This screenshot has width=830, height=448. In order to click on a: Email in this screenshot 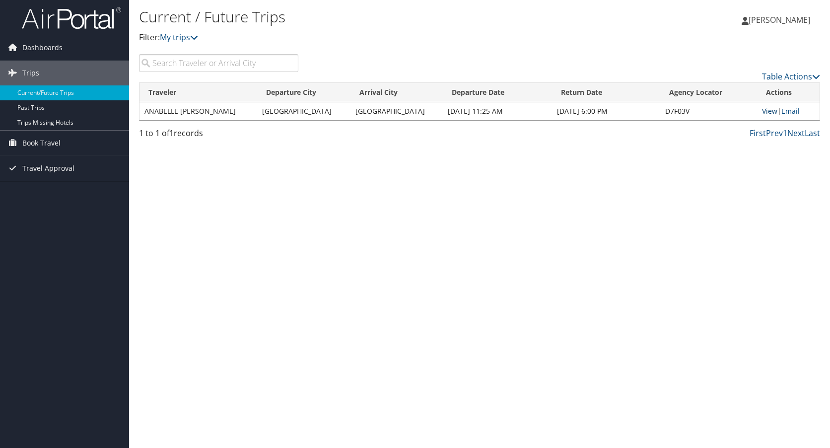, I will do `click(790, 111)`.